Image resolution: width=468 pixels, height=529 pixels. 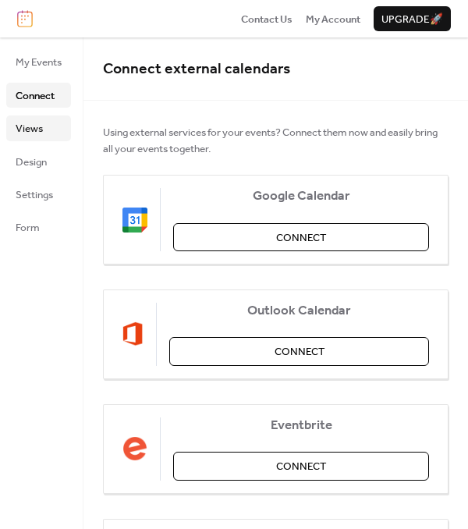 I want to click on a: My Events, so click(x=38, y=62).